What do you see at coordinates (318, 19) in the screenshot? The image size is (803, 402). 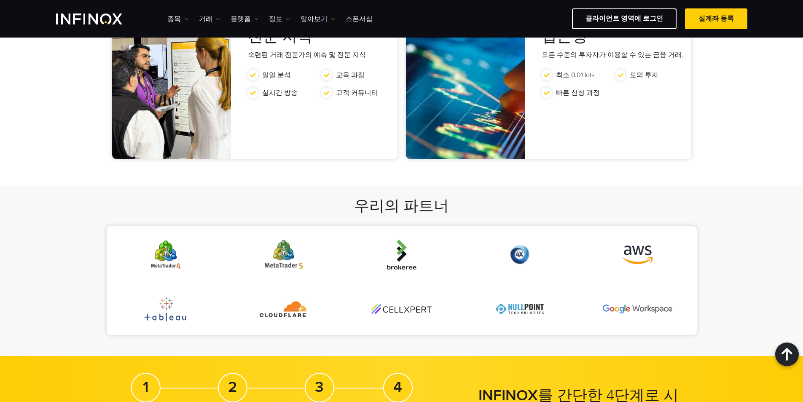 I see `a: 알아보기` at bounding box center [318, 19].